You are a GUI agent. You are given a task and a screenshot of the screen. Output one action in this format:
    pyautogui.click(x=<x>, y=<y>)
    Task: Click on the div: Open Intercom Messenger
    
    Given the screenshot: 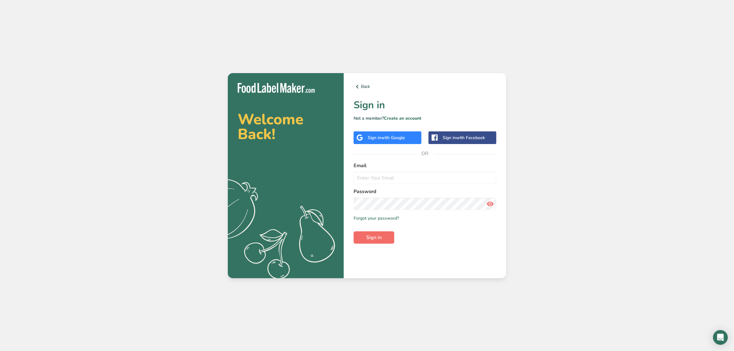 What is the action you would take?
    pyautogui.click(x=720, y=337)
    